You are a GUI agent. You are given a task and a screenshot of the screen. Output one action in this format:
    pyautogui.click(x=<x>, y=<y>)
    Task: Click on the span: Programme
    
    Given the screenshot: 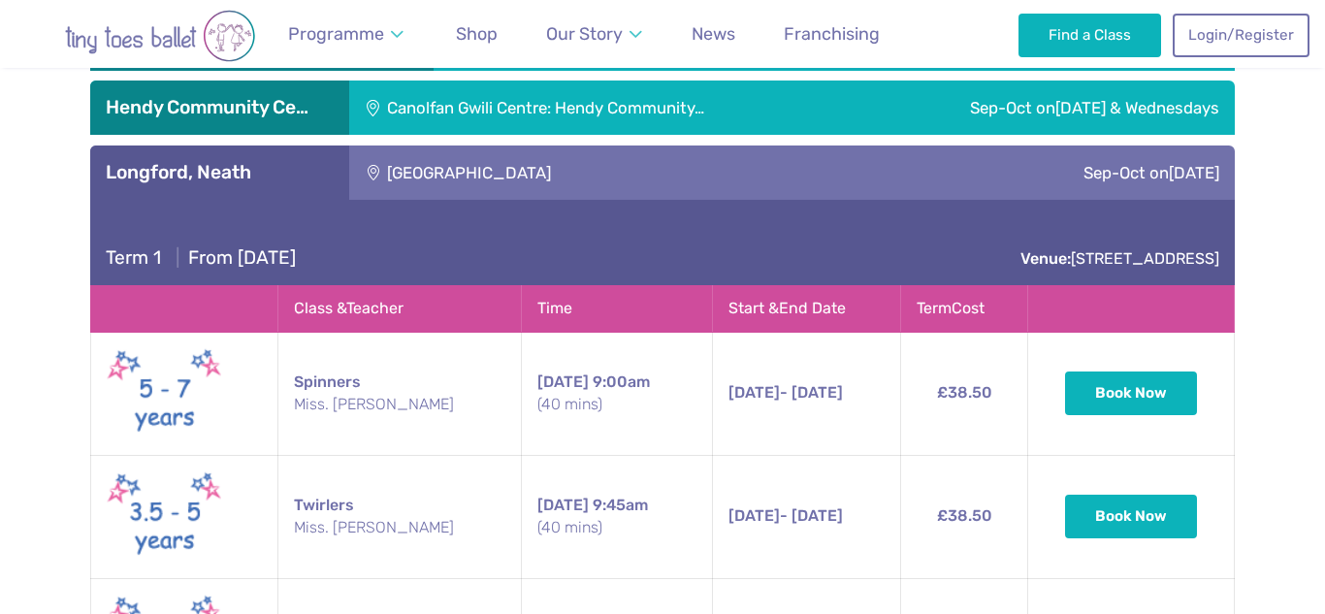 What is the action you would take?
    pyautogui.click(x=336, y=33)
    